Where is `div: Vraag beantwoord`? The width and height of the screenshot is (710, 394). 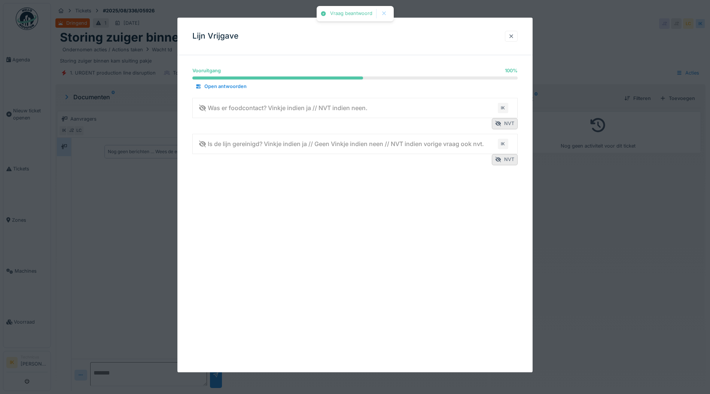
div: Vraag beantwoord is located at coordinates (351, 13).